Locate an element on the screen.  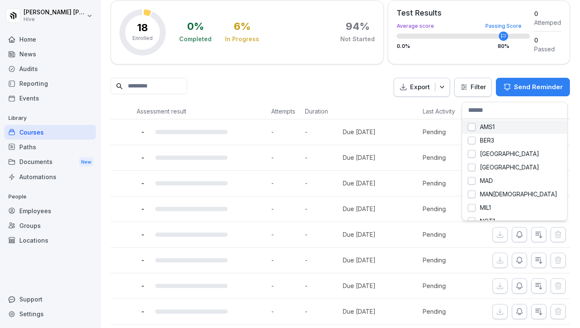
p: MAD is located at coordinates (486, 181).